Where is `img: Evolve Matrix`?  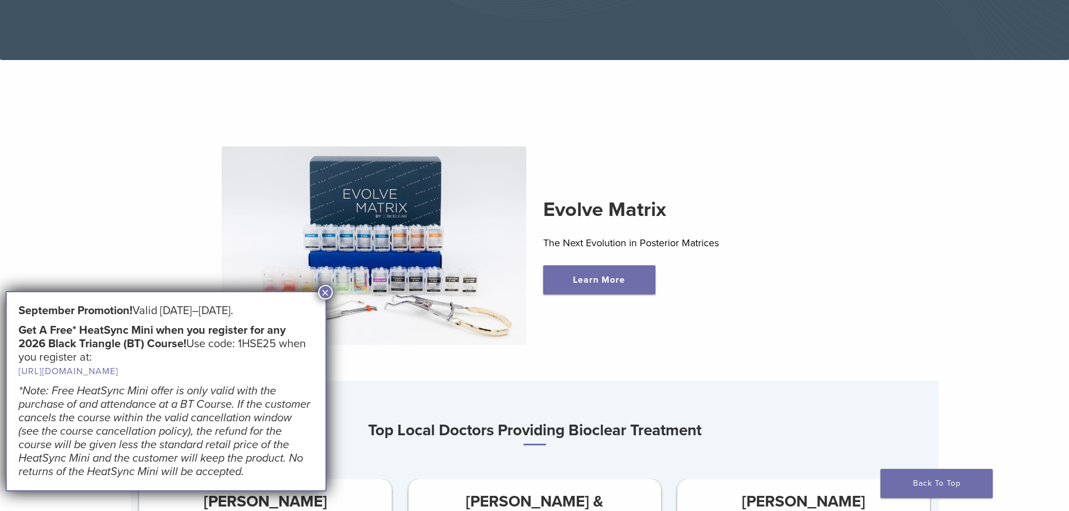
img: Evolve Matrix is located at coordinates (374, 246).